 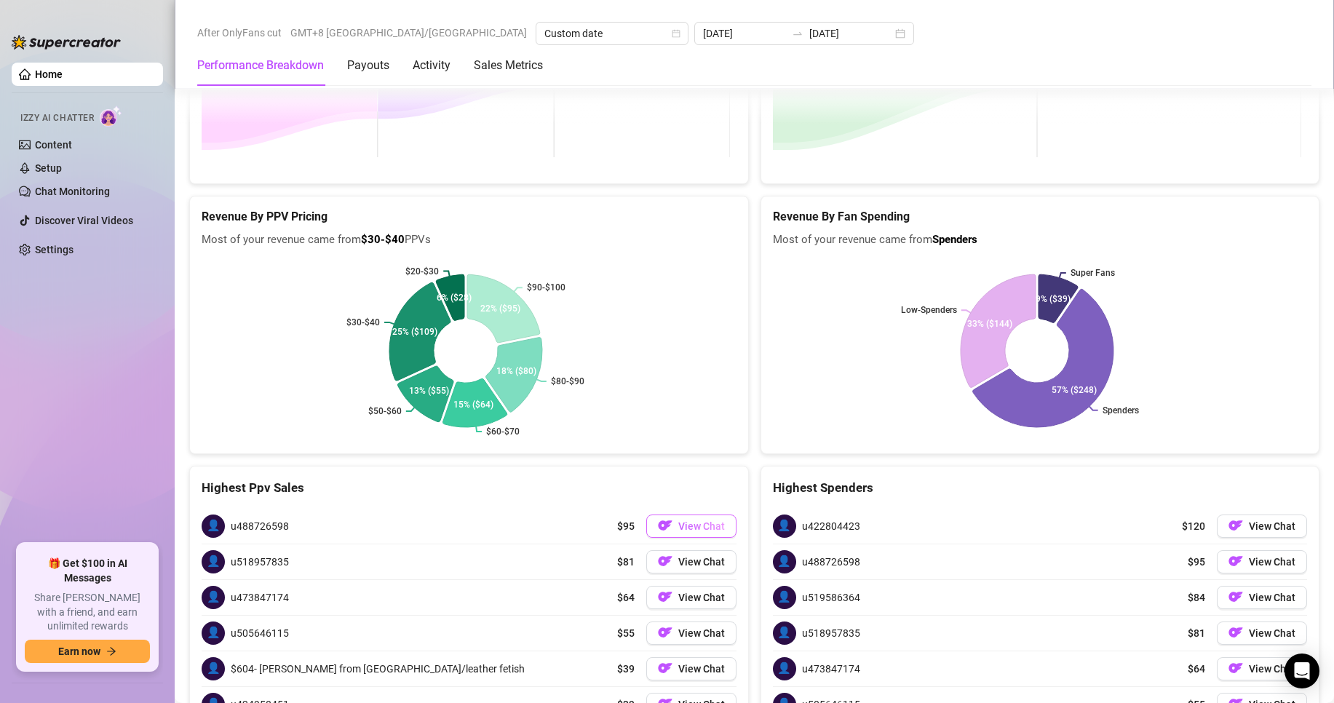 What do you see at coordinates (851, 33) in the screenshot?
I see `input: End date` at bounding box center [851, 33].